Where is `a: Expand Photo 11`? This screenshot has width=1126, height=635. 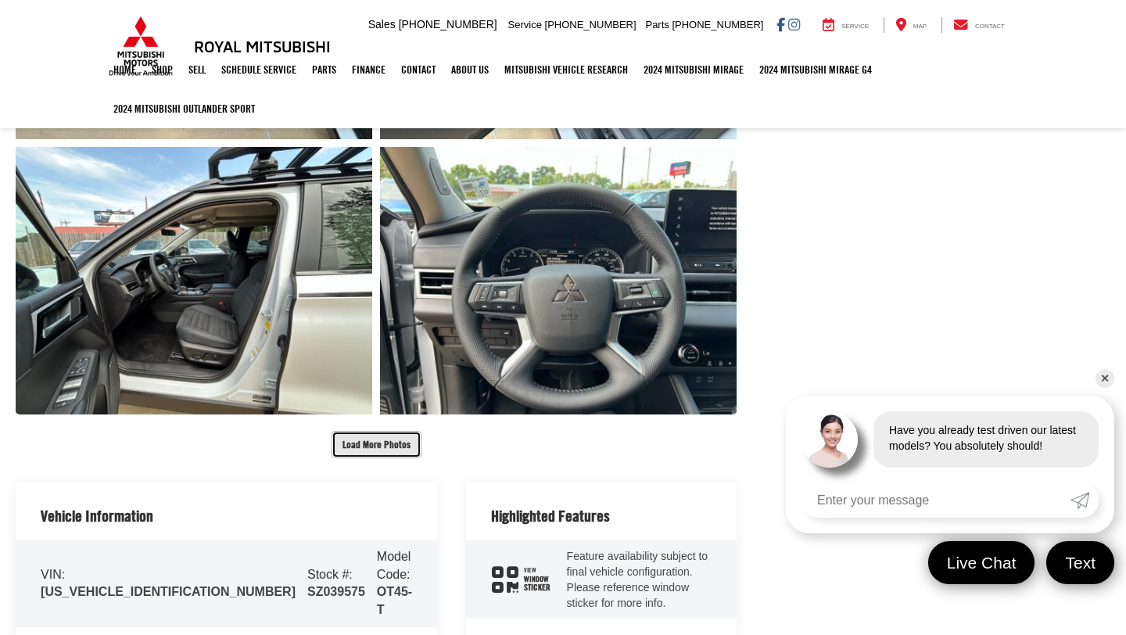 a: Expand Photo 11 is located at coordinates (558, 281).